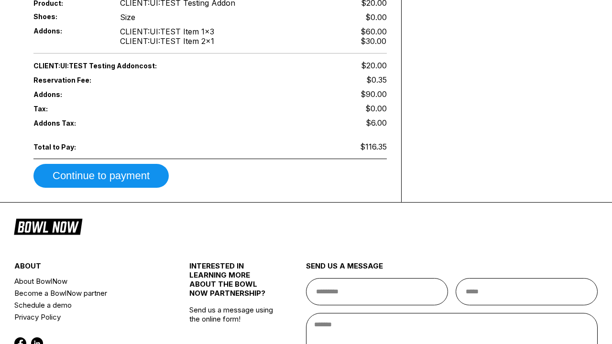  What do you see at coordinates (377, 123) in the screenshot?
I see `span: $6.00` at bounding box center [377, 123].